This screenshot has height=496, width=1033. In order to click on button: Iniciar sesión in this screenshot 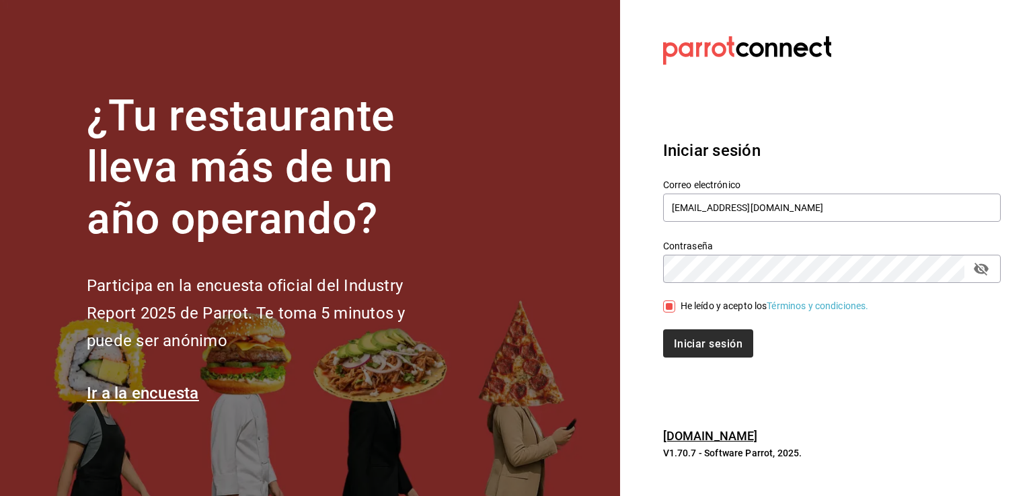, I will do `click(708, 344)`.